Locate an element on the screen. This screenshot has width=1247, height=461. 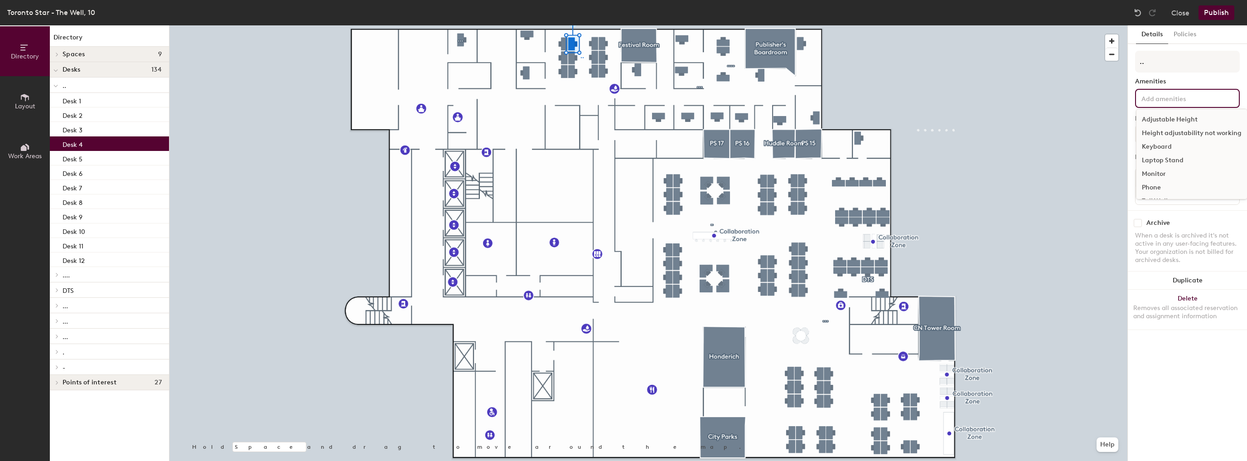
span: 9 is located at coordinates (160, 54).